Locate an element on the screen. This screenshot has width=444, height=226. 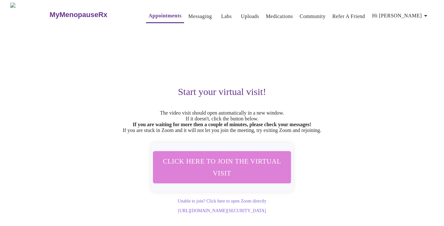
a: Uploads is located at coordinates (250, 16).